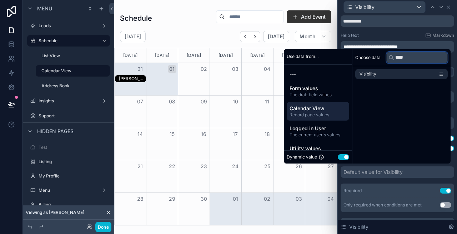 The width and height of the screenshot is (457, 234). What do you see at coordinates (140, 69) in the screenshot?
I see `button: 31` at bounding box center [140, 69].